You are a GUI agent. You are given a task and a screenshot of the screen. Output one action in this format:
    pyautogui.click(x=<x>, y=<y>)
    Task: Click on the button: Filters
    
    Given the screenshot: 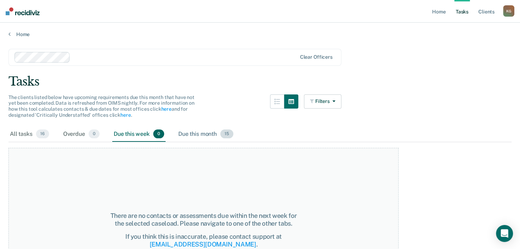 What is the action you would take?
    pyautogui.click(x=323, y=101)
    